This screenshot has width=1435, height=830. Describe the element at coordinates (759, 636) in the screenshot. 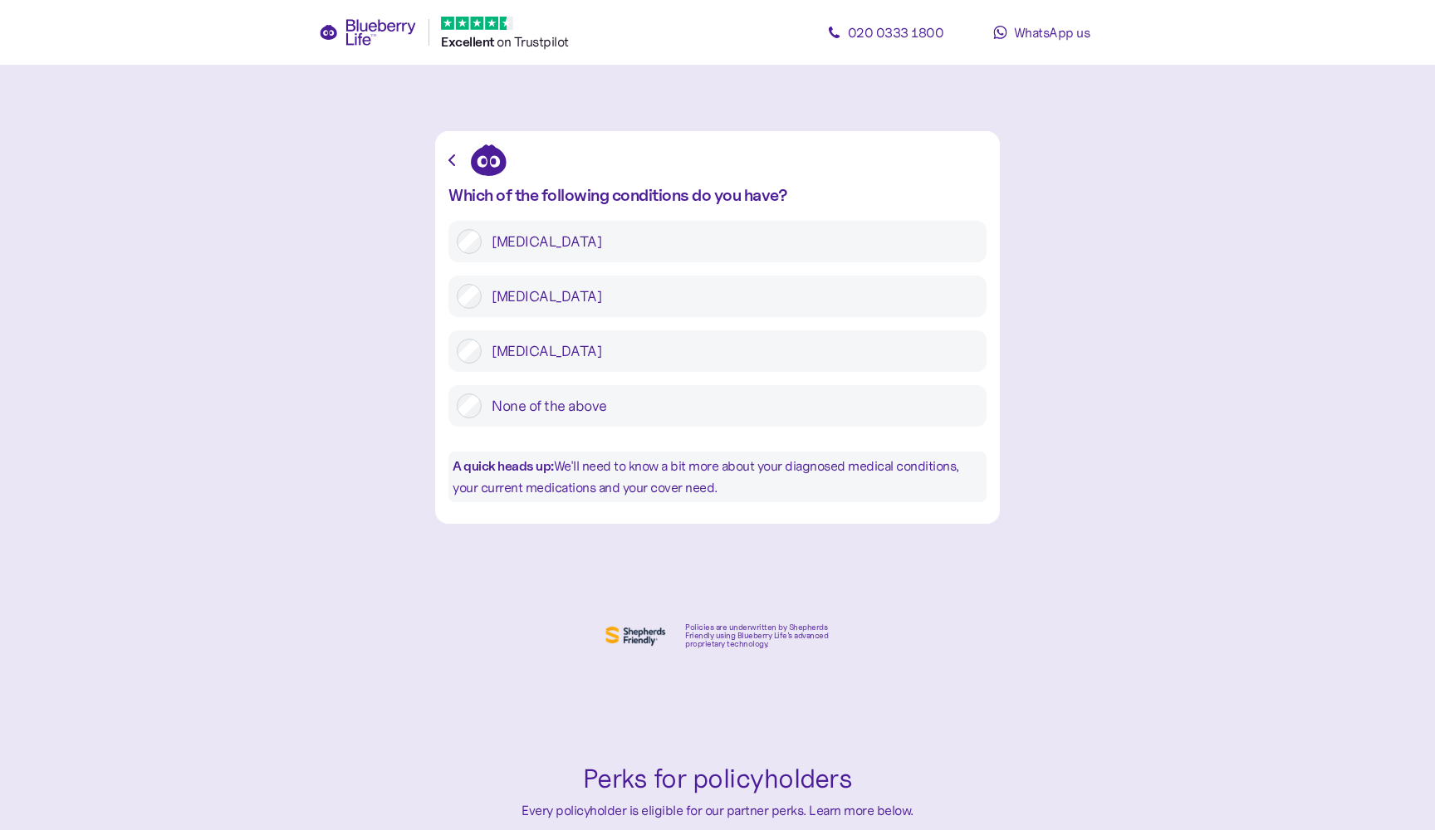

I see `div: Policies are underwritten by Shepherds Friendly using Blueberry Life’s advanced proprietary techn...` at that location.